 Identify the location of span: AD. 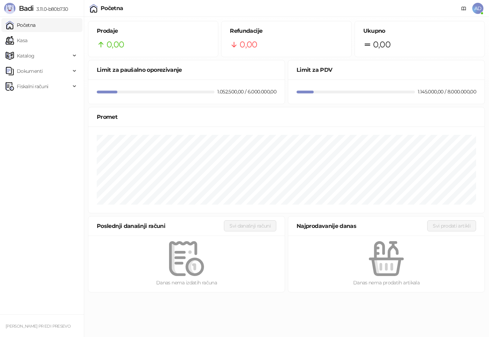
(477, 8).